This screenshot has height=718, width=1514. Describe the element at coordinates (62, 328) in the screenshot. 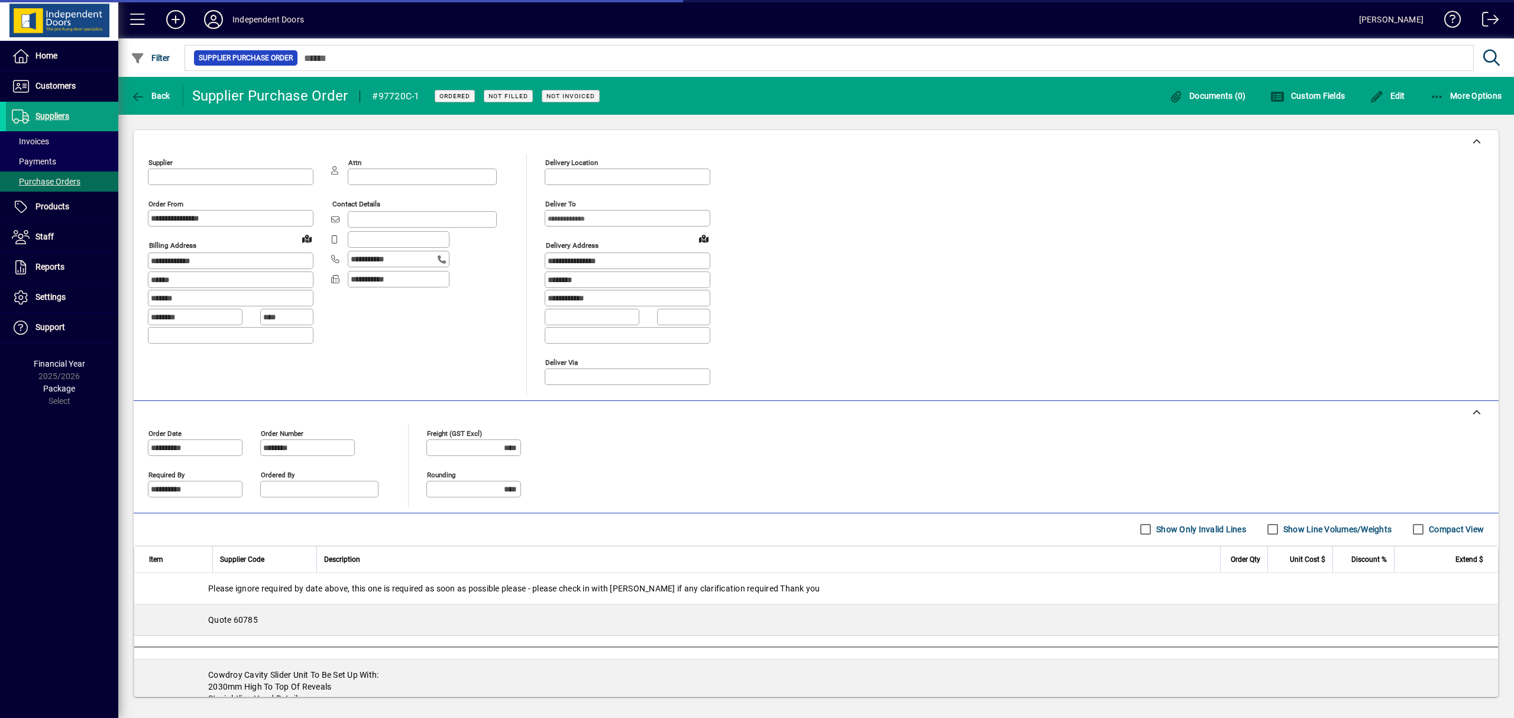

I see `a: Support` at that location.